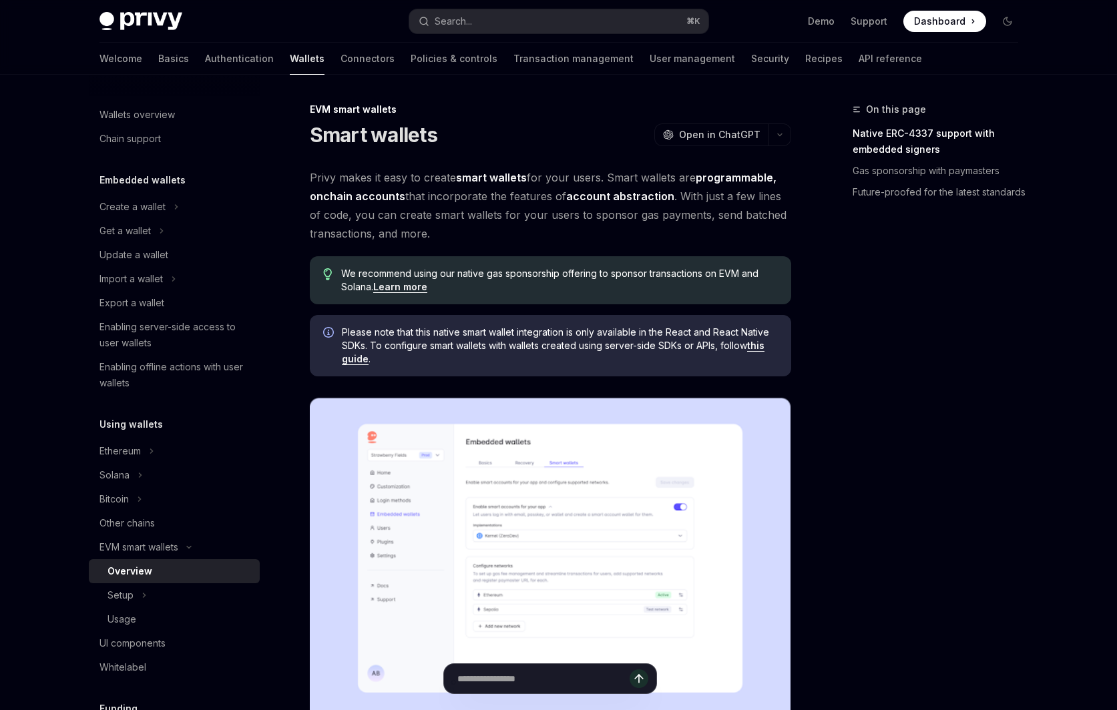 Image resolution: width=1117 pixels, height=710 pixels. I want to click on a: Transaction management, so click(574, 59).